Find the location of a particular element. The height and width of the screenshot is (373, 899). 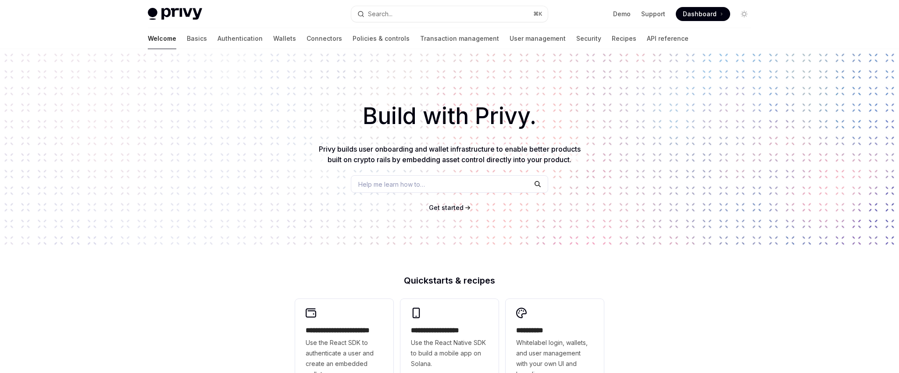

span: Dashboard is located at coordinates (700, 14).